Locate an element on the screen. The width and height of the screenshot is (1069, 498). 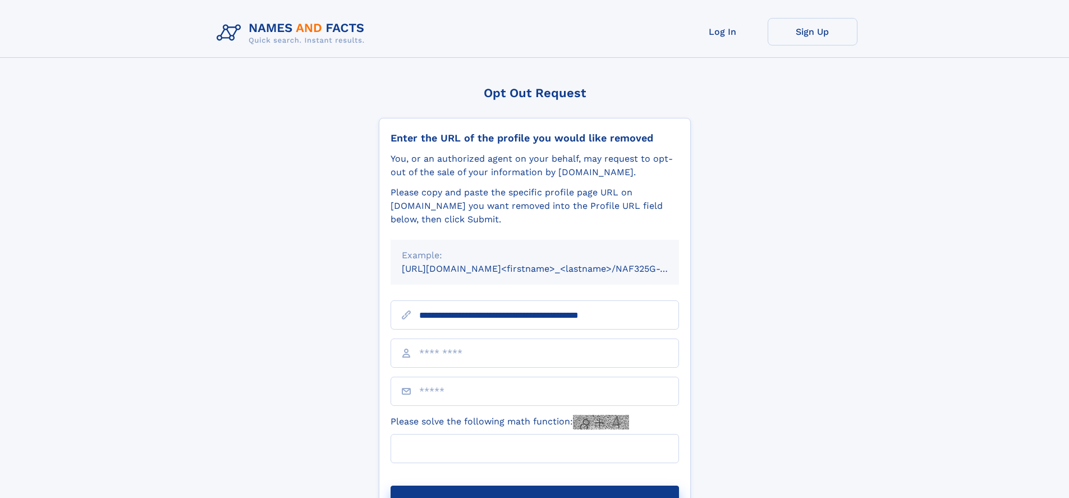
label: Please solve the following math function: is located at coordinates (509, 422).